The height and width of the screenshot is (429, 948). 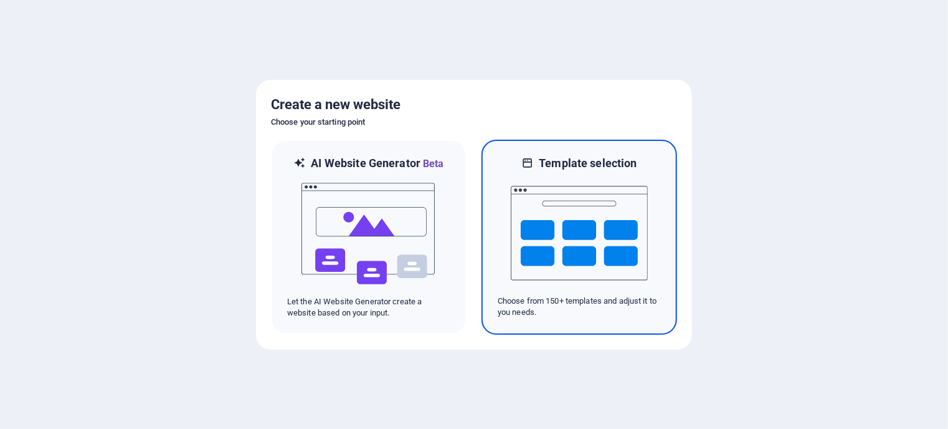 I want to click on h5: Create a new website, so click(x=474, y=105).